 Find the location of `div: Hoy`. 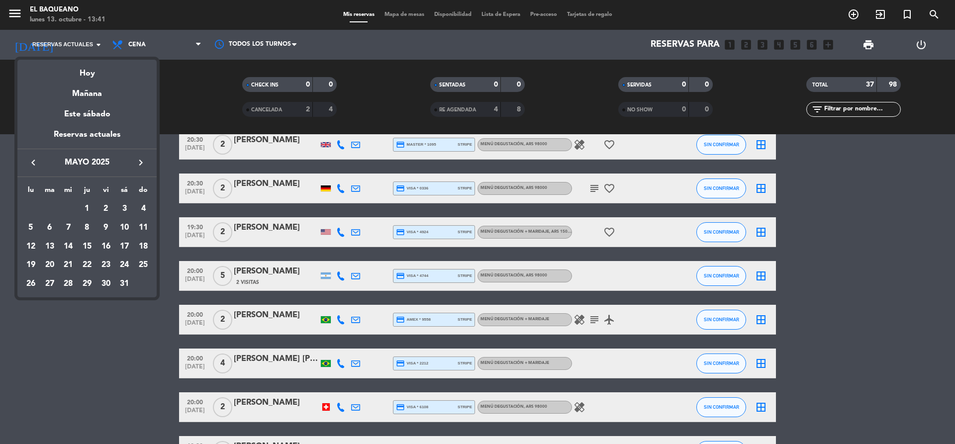

div: Hoy is located at coordinates (87, 70).